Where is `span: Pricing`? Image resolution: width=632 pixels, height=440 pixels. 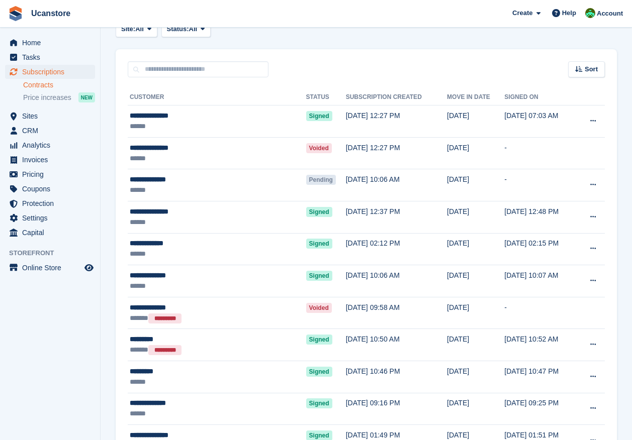
span: Pricing is located at coordinates (52, 174).